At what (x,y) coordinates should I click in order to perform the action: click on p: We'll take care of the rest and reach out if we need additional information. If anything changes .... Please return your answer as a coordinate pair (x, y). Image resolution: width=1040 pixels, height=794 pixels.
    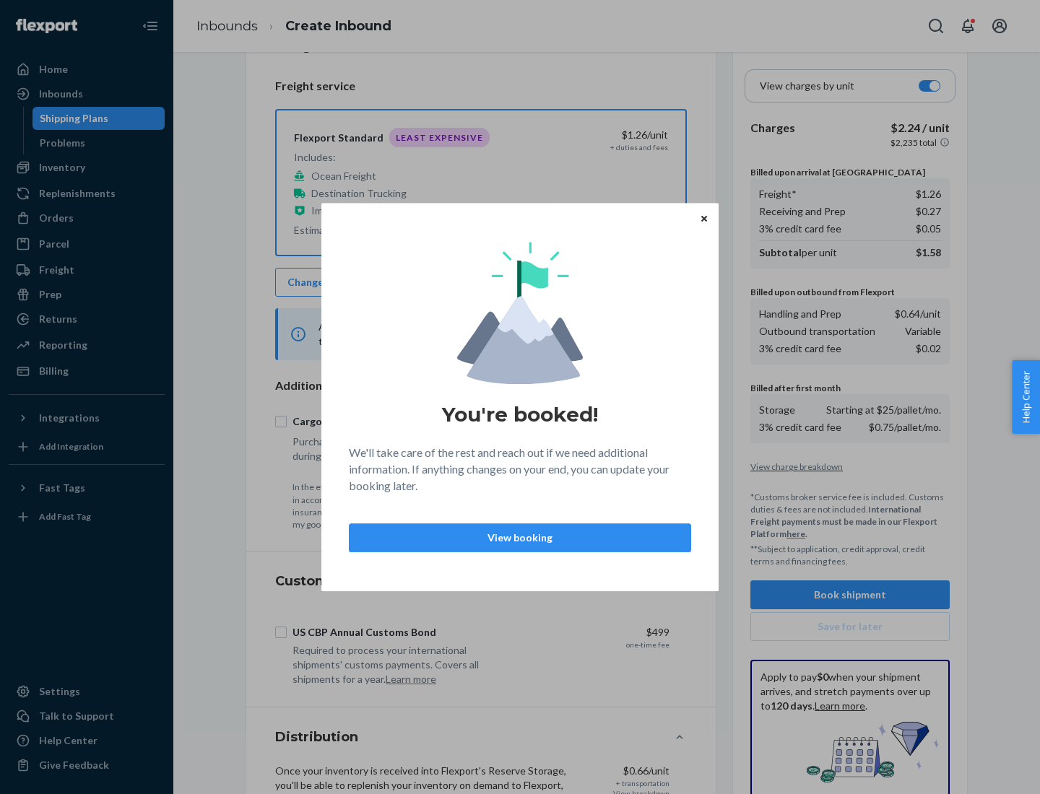
    Looking at the image, I should click on (520, 469).